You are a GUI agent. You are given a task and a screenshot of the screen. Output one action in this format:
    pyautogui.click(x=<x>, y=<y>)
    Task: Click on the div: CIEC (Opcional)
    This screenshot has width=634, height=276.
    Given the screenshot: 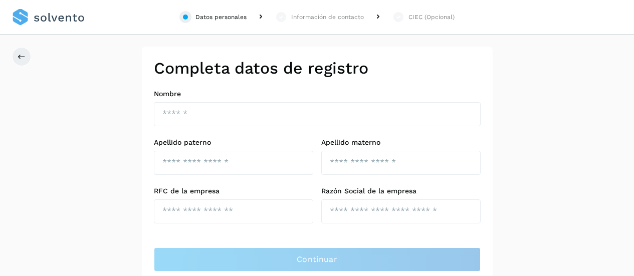 What is the action you would take?
    pyautogui.click(x=432, y=17)
    